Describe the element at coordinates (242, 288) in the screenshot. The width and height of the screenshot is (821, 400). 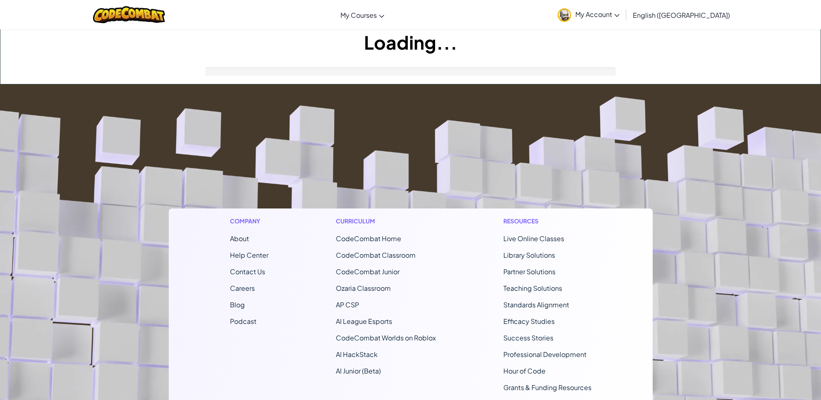
I see `a: Careers` at that location.